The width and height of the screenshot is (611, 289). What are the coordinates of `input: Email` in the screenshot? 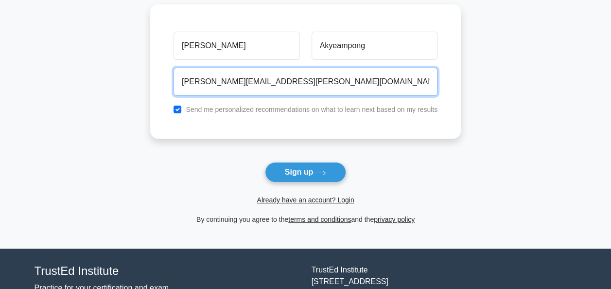 It's located at (305, 82).